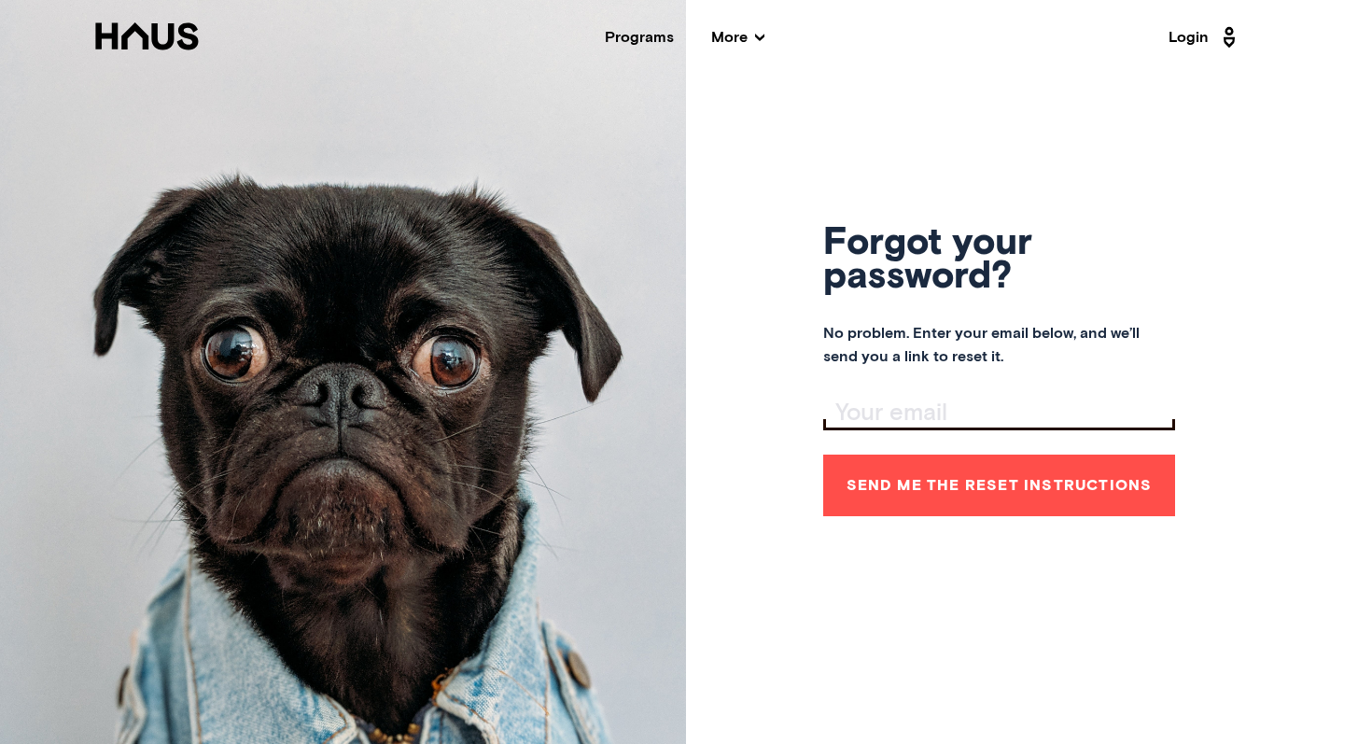  Describe the element at coordinates (639, 37) in the screenshot. I see `a: Programs` at that location.